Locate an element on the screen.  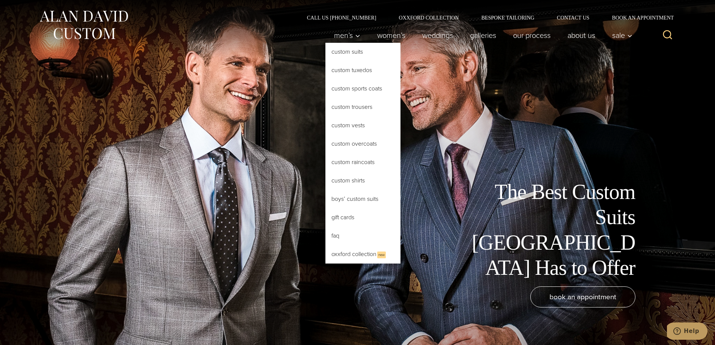
a: Custom Overcoats is located at coordinates (363, 144).